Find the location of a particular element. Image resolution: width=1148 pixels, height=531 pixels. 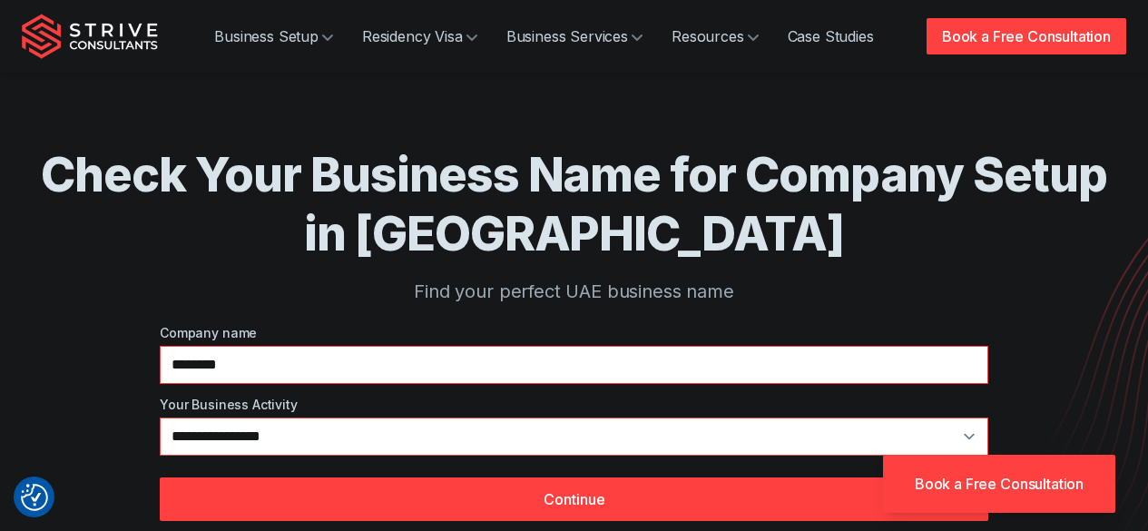

a: Resources is located at coordinates (715, 36).